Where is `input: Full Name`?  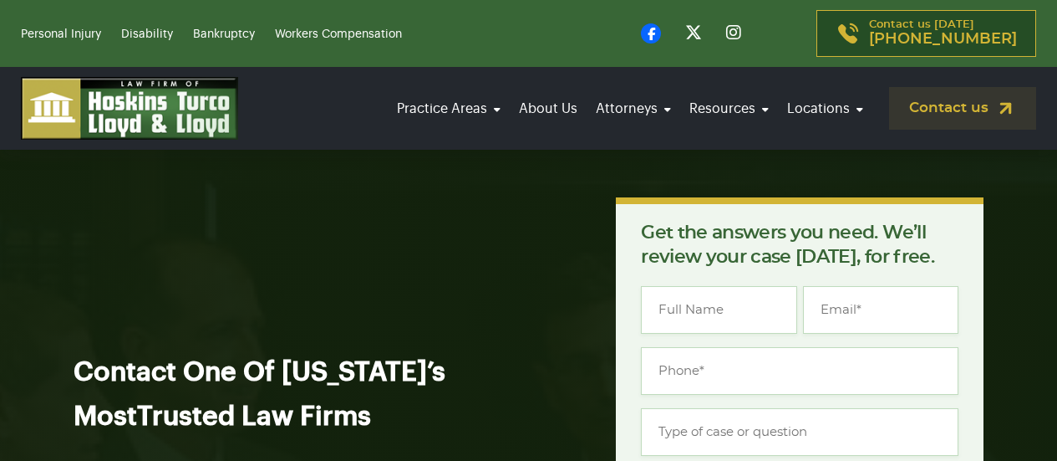
input: Full Name is located at coordinates (719, 309).